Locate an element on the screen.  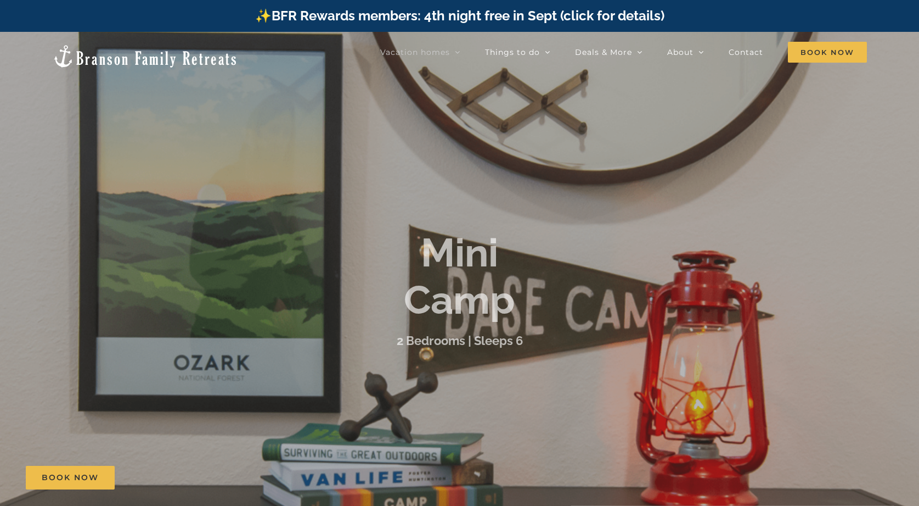
img: Branson Family Retreats Logo is located at coordinates (145, 56).